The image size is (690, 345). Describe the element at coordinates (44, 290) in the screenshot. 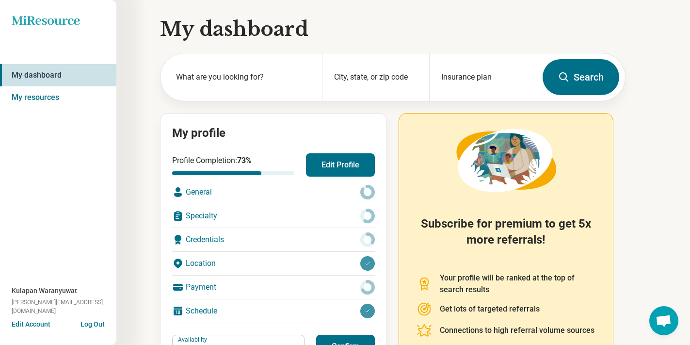

I see `span: Kulapan Waranyuwat` at that location.